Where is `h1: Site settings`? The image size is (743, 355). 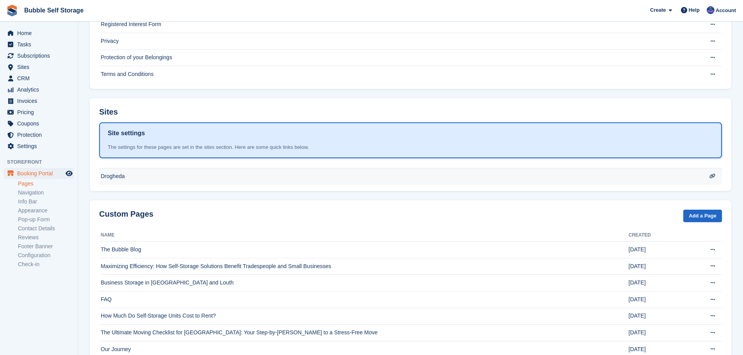 h1: Site settings is located at coordinates (126, 133).